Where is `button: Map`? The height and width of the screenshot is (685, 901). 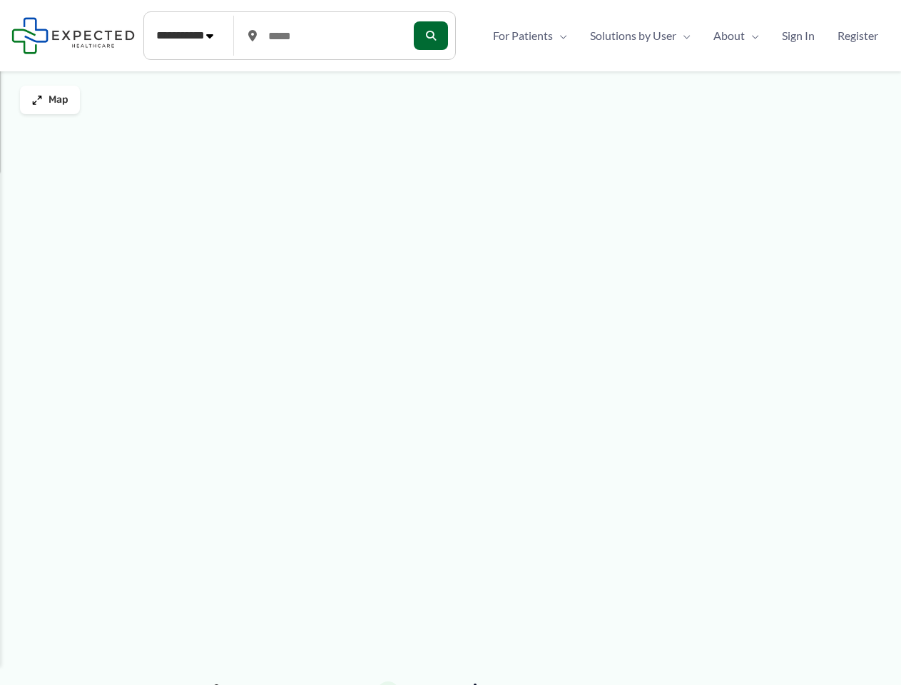 button: Map is located at coordinates (50, 100).